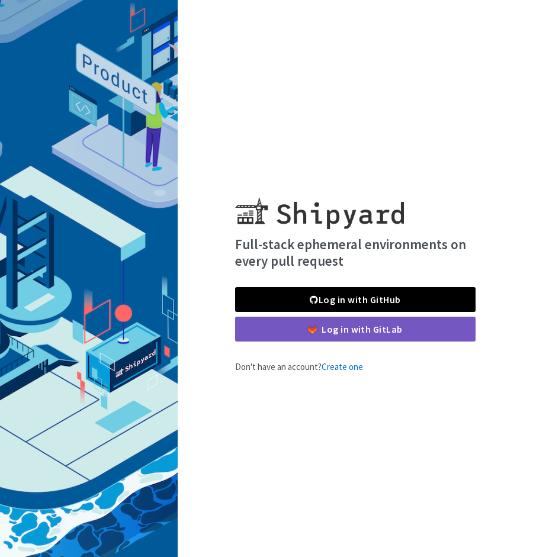  What do you see at coordinates (299, 367) in the screenshot?
I see `span: Don't have an account?` at bounding box center [299, 367].